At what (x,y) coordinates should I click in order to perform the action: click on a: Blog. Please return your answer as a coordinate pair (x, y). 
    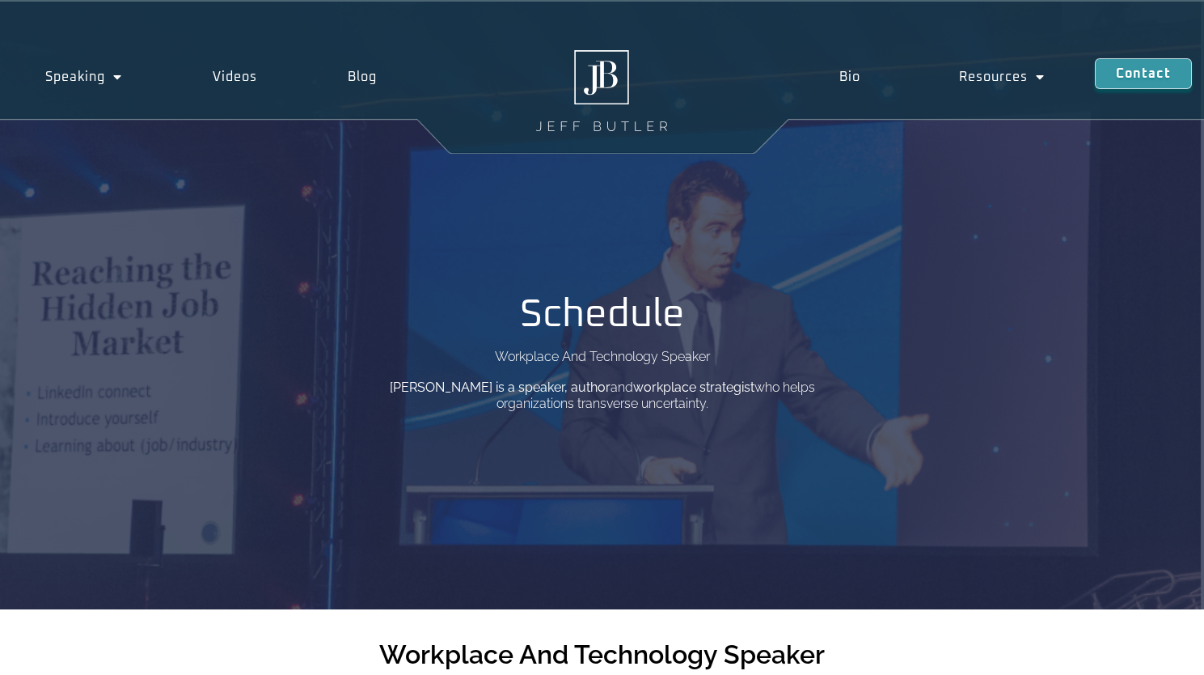
    Looking at the image, I should click on (362, 77).